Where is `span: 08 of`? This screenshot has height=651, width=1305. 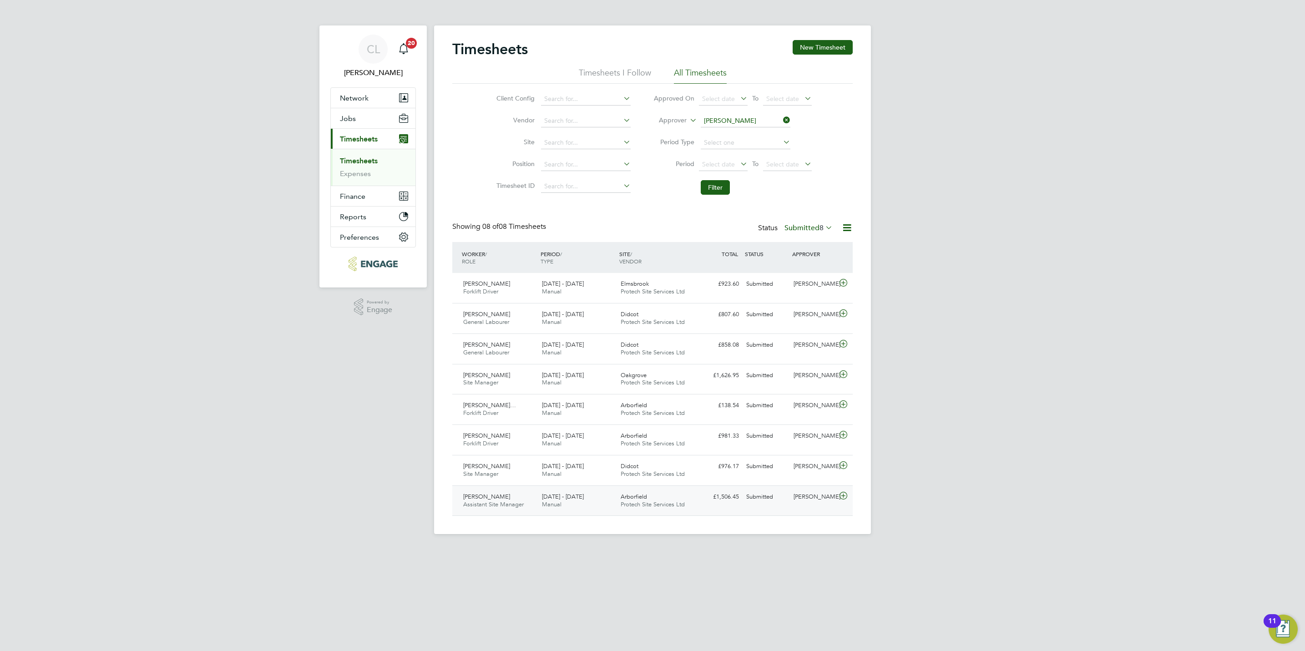
span: 08 of is located at coordinates (490, 227).